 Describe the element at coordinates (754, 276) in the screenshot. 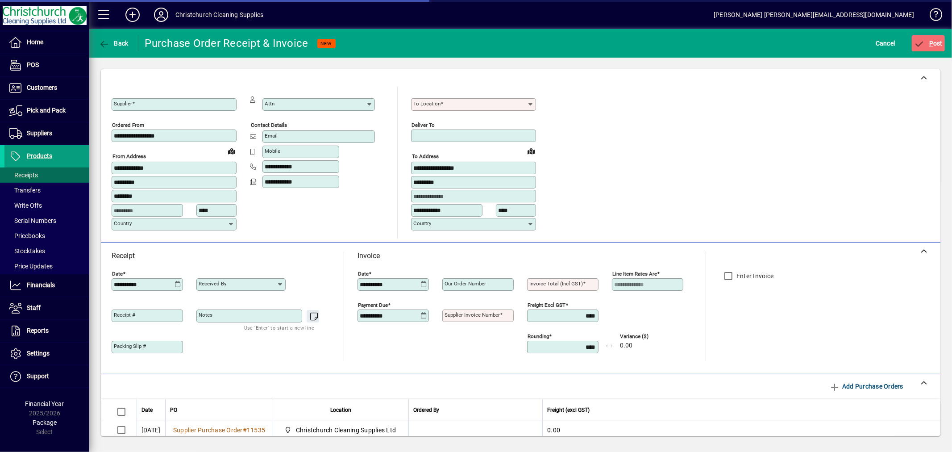

I see `label: Enter Invoice` at that location.